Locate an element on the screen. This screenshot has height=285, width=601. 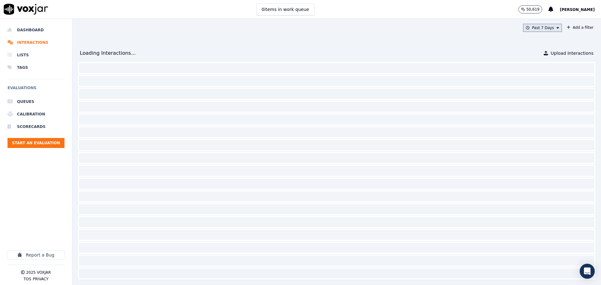
button: Start an Evaluation is located at coordinates (36, 143).